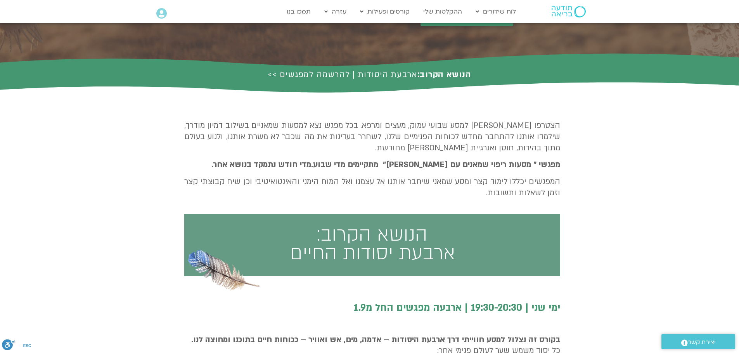 The width and height of the screenshot is (739, 353). Describe the element at coordinates (376, 340) in the screenshot. I see `strong: בקורס זה נצלול למסע חווייתי דרך ארבעת היסודות – אדמה, מים, אש ואוויר – ככוחות חיים בתוכנו ומחוצה ...` at that location.